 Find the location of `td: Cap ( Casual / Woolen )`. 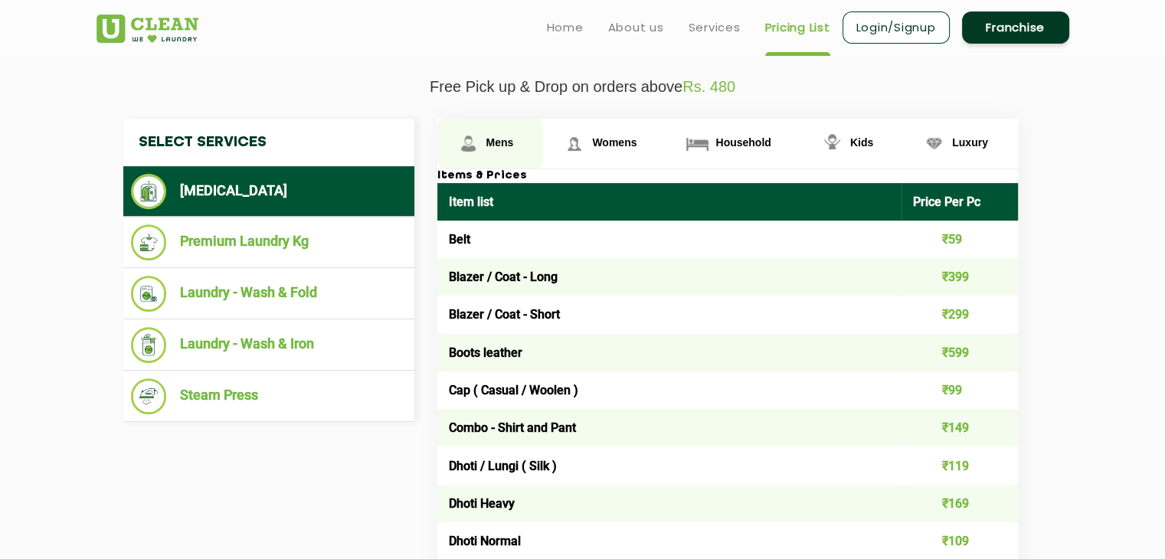

td: Cap ( Casual / Woolen ) is located at coordinates (670, 390).